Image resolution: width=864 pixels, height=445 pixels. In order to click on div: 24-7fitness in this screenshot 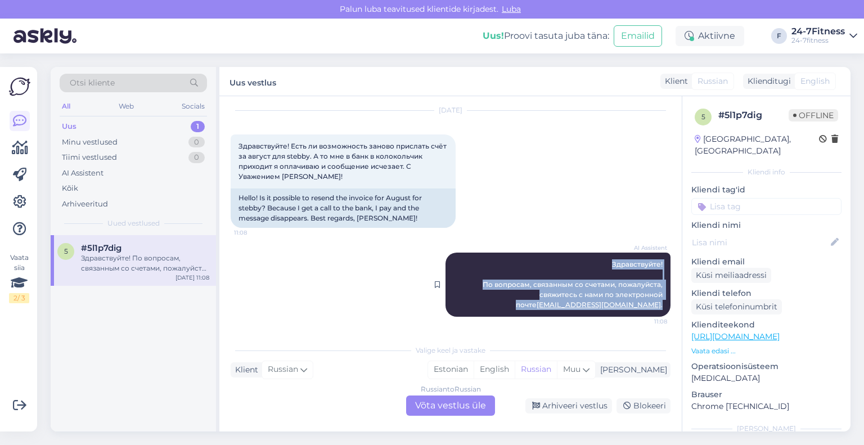, I will do `click(818, 41)`.